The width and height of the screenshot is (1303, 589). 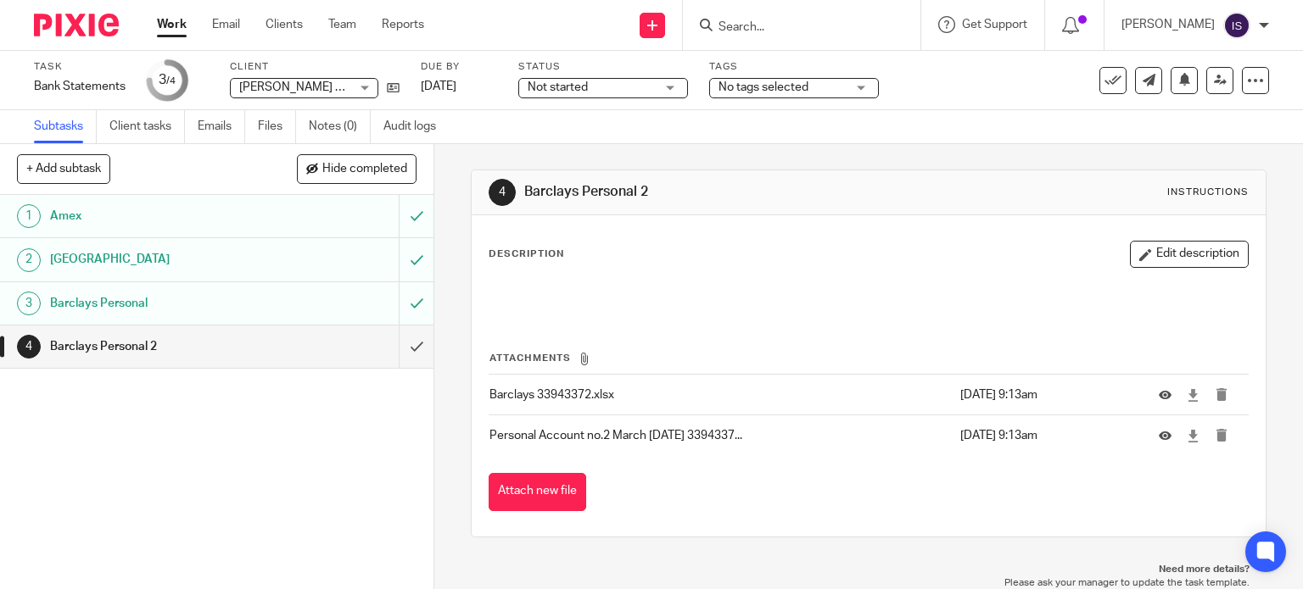 What do you see at coordinates (76, 25) in the screenshot?
I see `img: Pixie` at bounding box center [76, 25].